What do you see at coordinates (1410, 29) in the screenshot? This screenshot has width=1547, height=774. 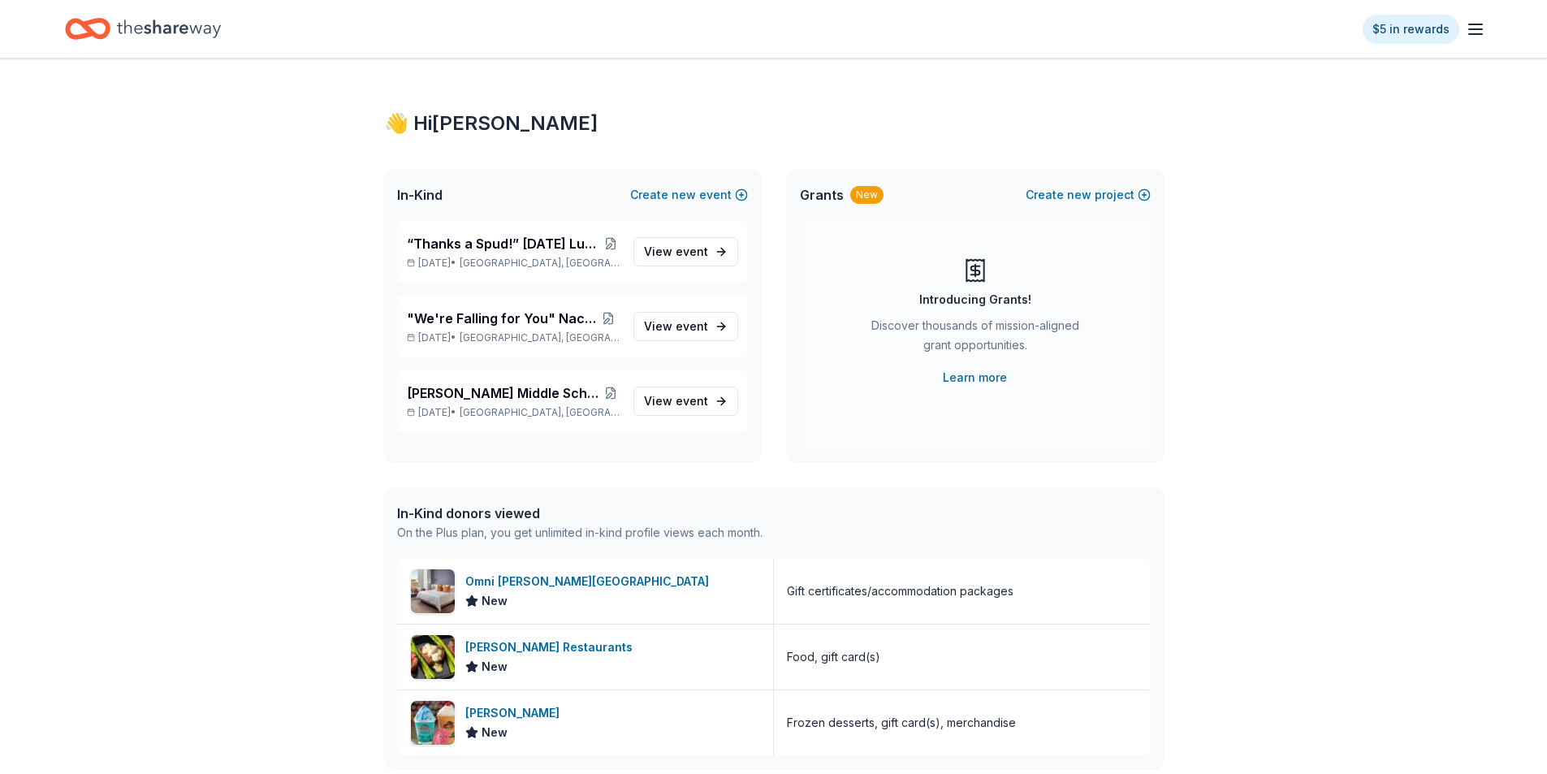 I see `a: $5 in rewards` at bounding box center [1410, 29].